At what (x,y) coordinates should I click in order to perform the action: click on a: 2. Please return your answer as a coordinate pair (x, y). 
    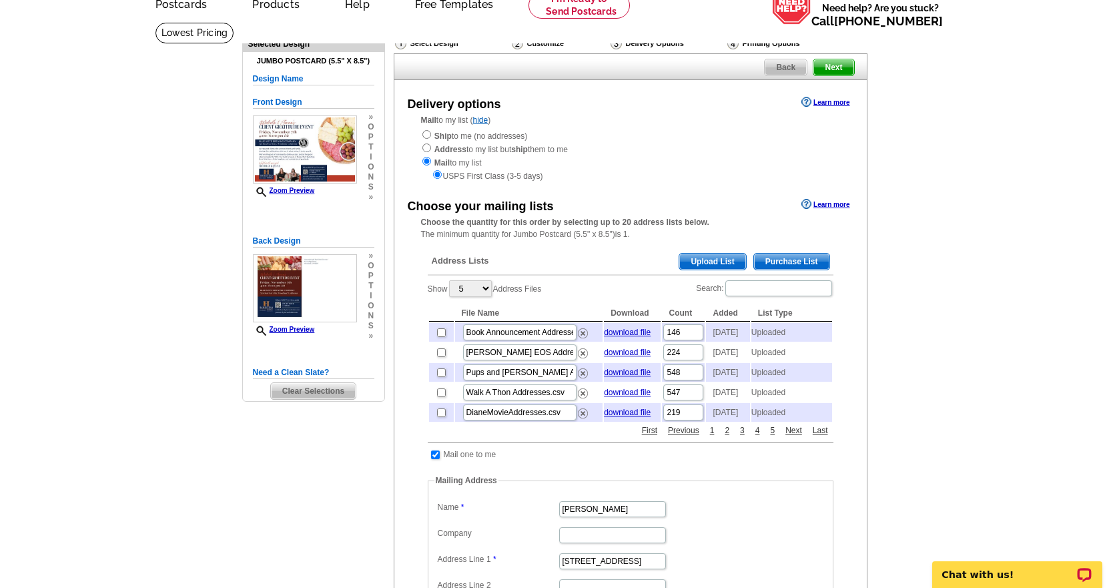
    Looking at the image, I should click on (727, 431).